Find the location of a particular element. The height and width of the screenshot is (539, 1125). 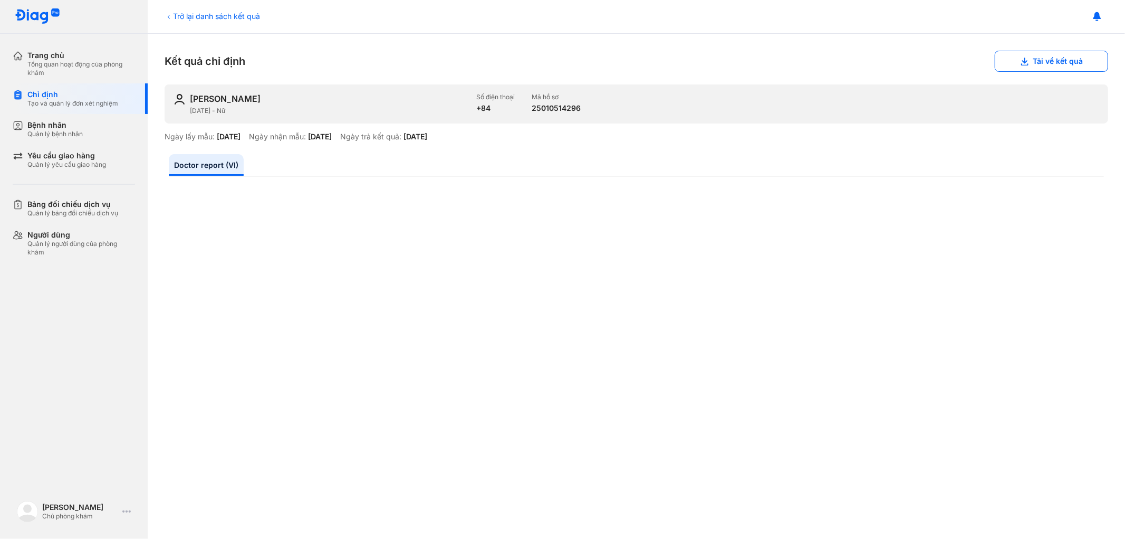

div: 25010514296 is located at coordinates (556, 108).